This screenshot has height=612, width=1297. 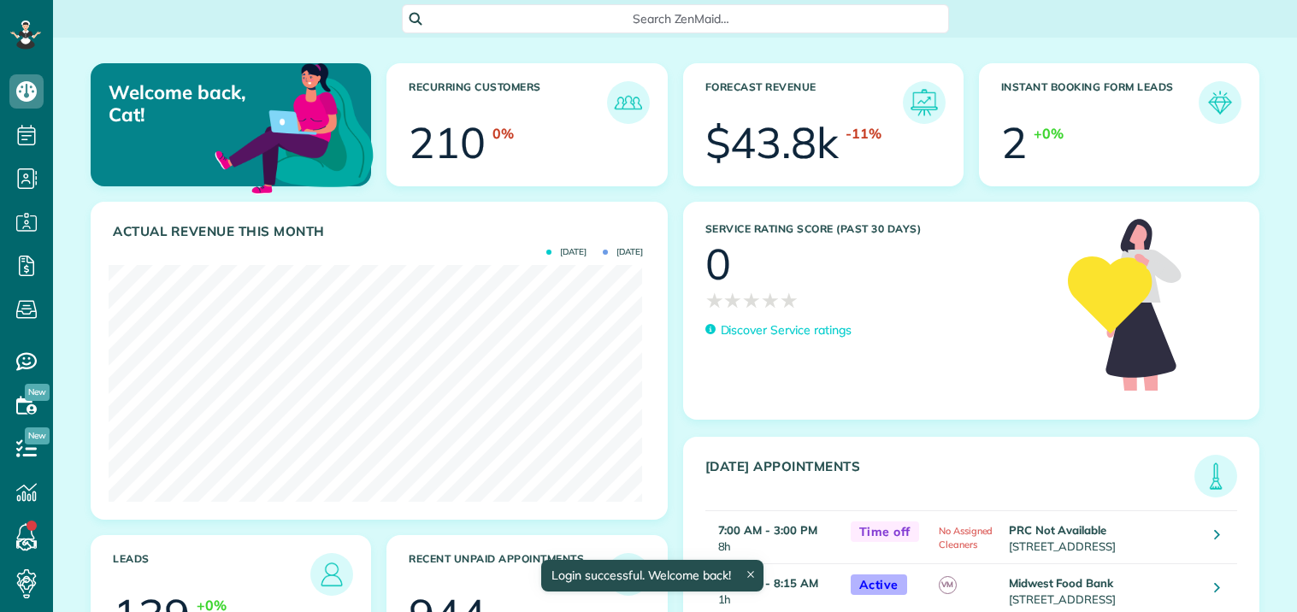 I want to click on td: 8h, so click(x=774, y=537).